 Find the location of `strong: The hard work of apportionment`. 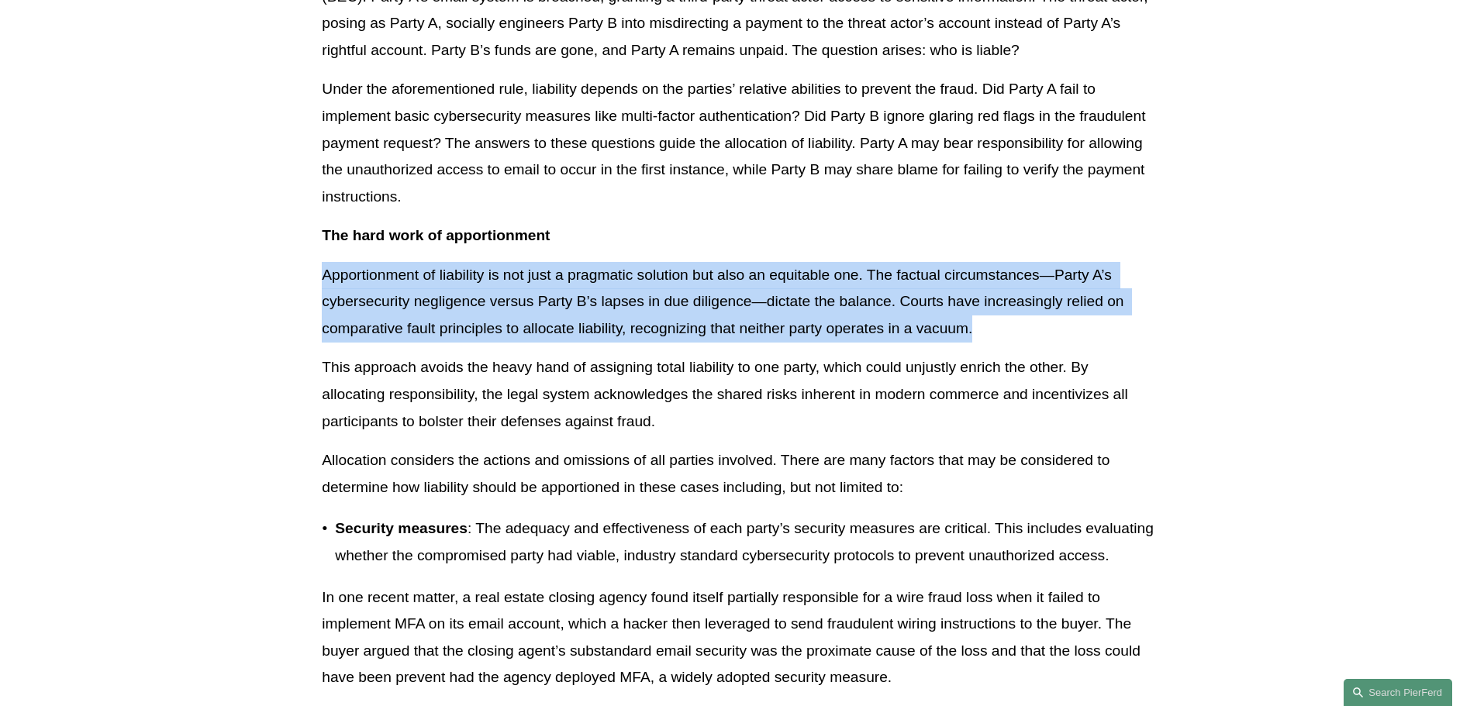

strong: The hard work of apportionment is located at coordinates (436, 235).